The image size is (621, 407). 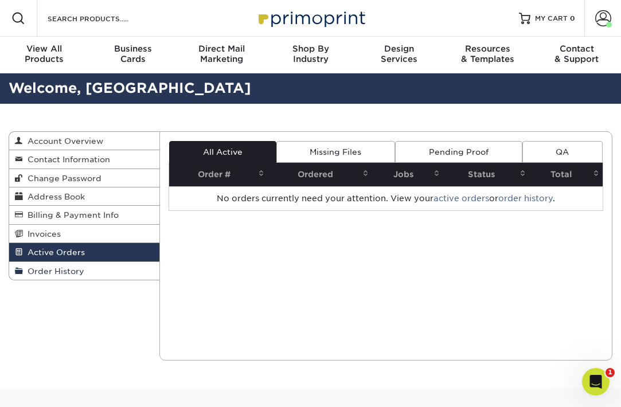 I want to click on span: Invoices, so click(x=42, y=234).